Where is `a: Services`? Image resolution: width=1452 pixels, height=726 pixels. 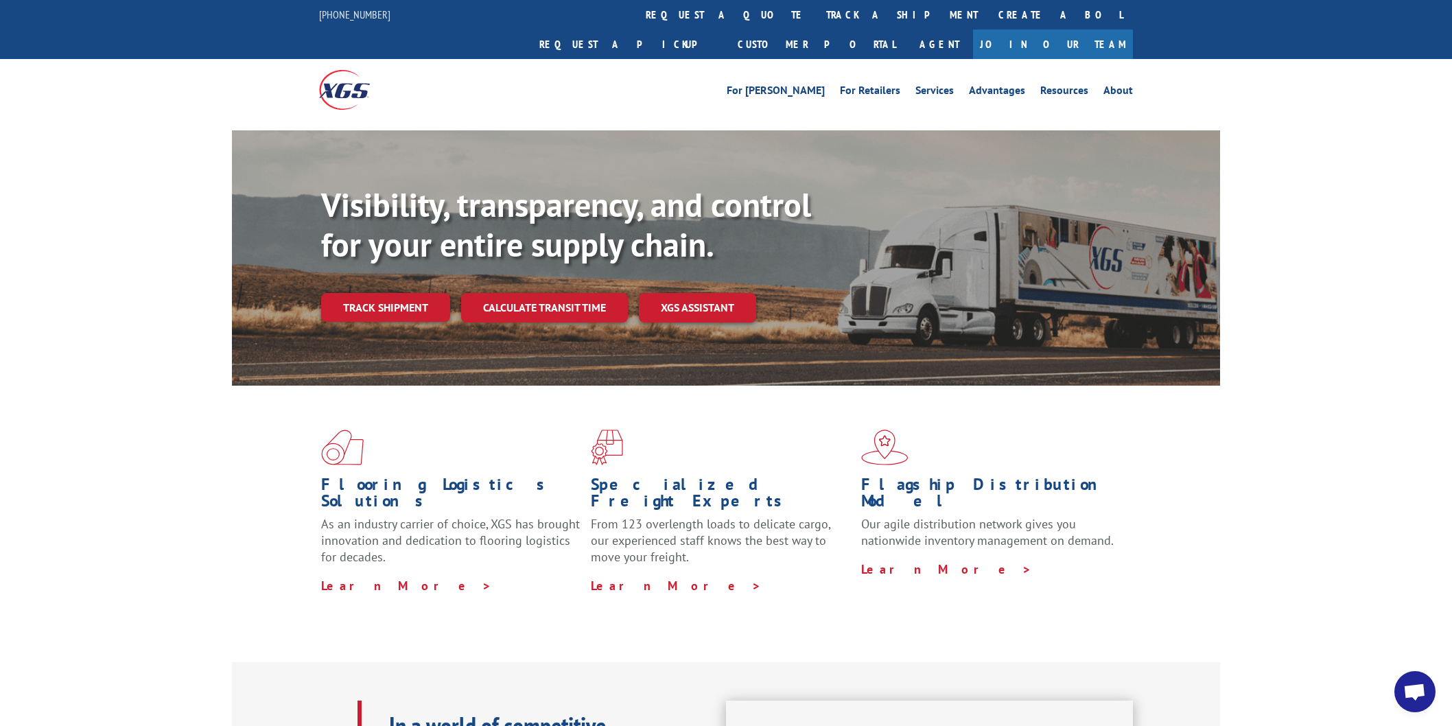
a: Services is located at coordinates (935, 93).